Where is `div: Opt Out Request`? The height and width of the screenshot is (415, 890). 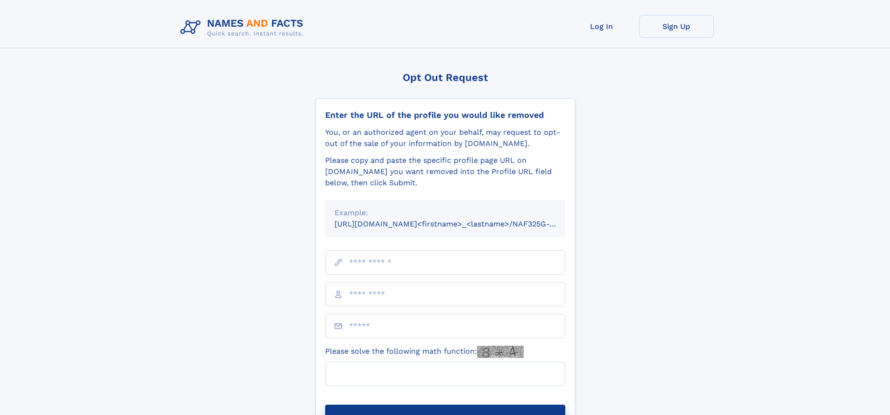
div: Opt Out Request is located at coordinates (445, 77).